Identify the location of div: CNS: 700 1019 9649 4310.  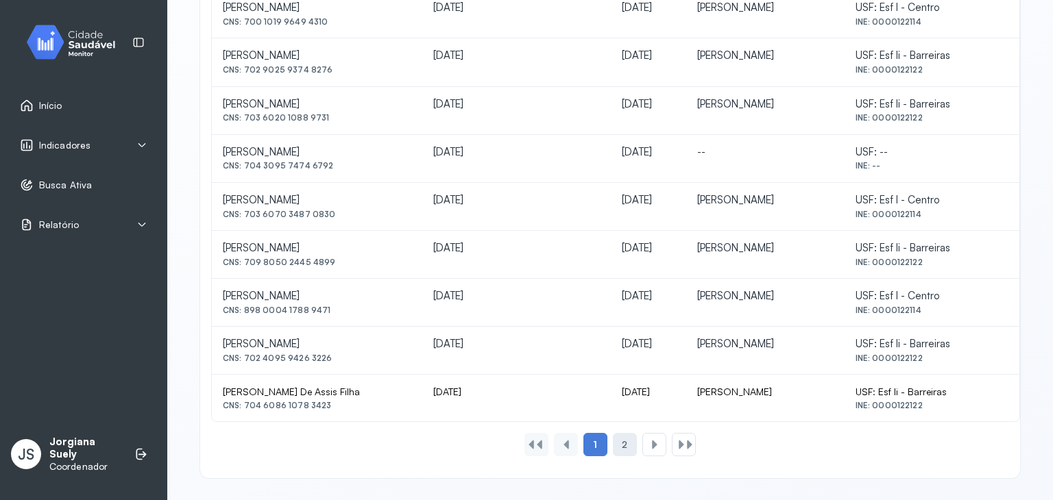
(317, 22).